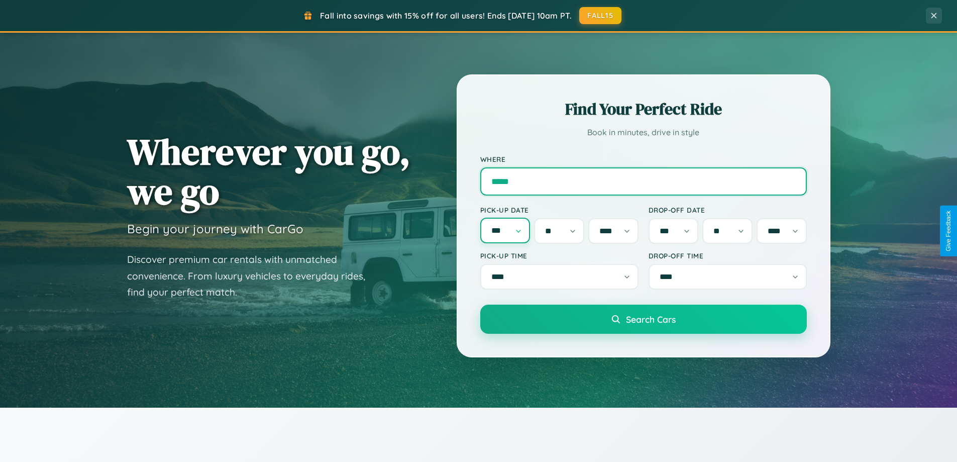 Image resolution: width=957 pixels, height=462 pixels. Describe the element at coordinates (269, 171) in the screenshot. I see `h1: Wherever you go, we go` at that location.